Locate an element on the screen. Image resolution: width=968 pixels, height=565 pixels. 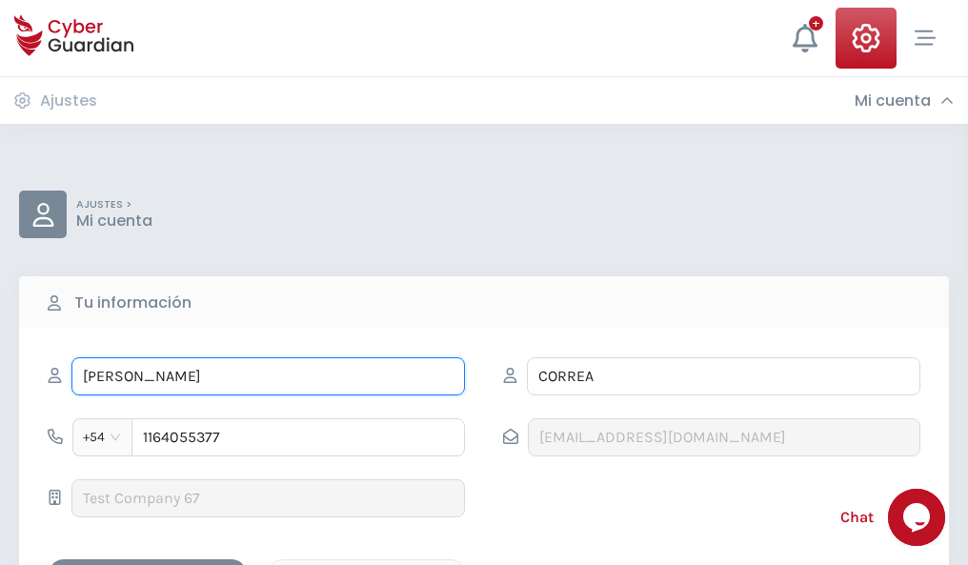
b: Tu información is located at coordinates (132, 303).